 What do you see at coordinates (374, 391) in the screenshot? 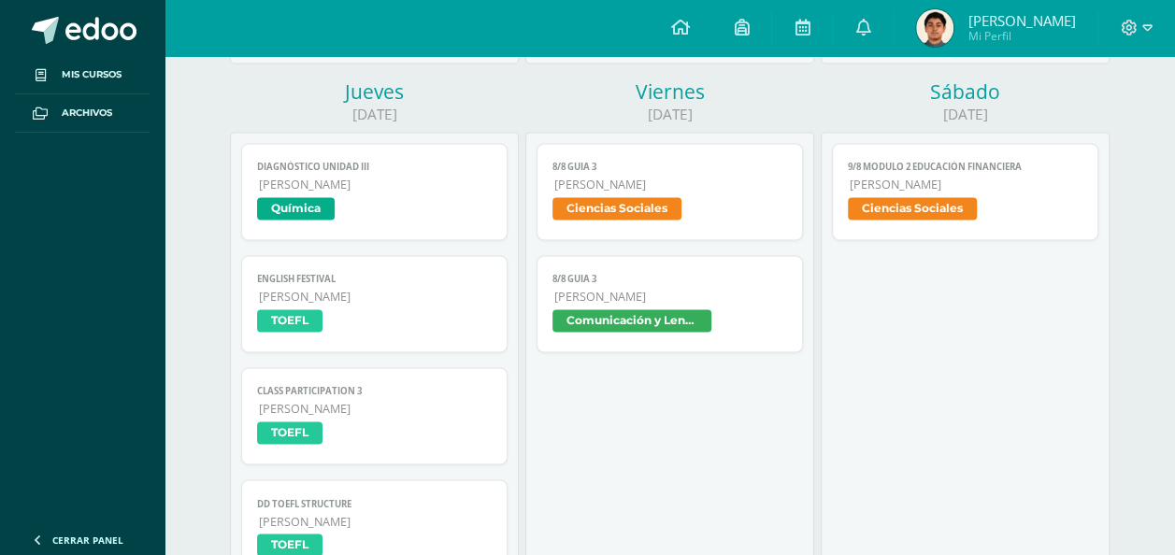
I see `span: Class participation 3` at bounding box center [374, 391].